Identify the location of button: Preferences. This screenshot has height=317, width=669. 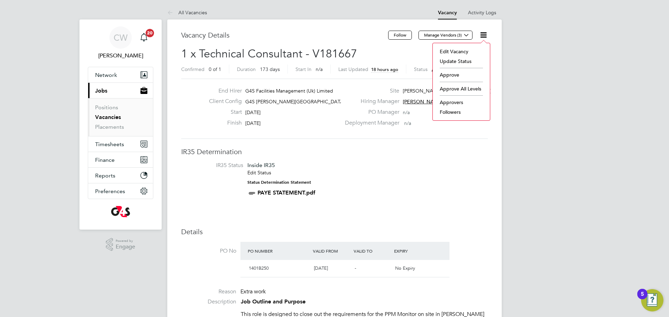
(120, 191).